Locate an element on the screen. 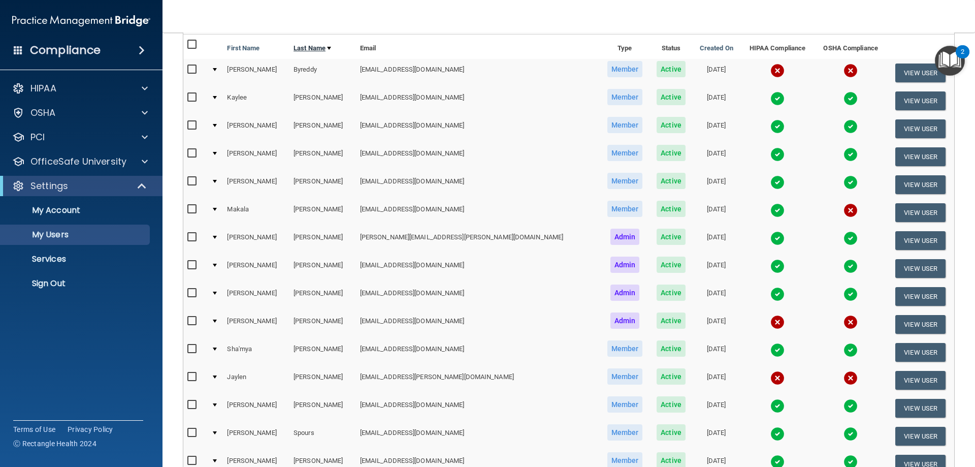 This screenshot has width=975, height=467. th: Email is located at coordinates (478, 47).